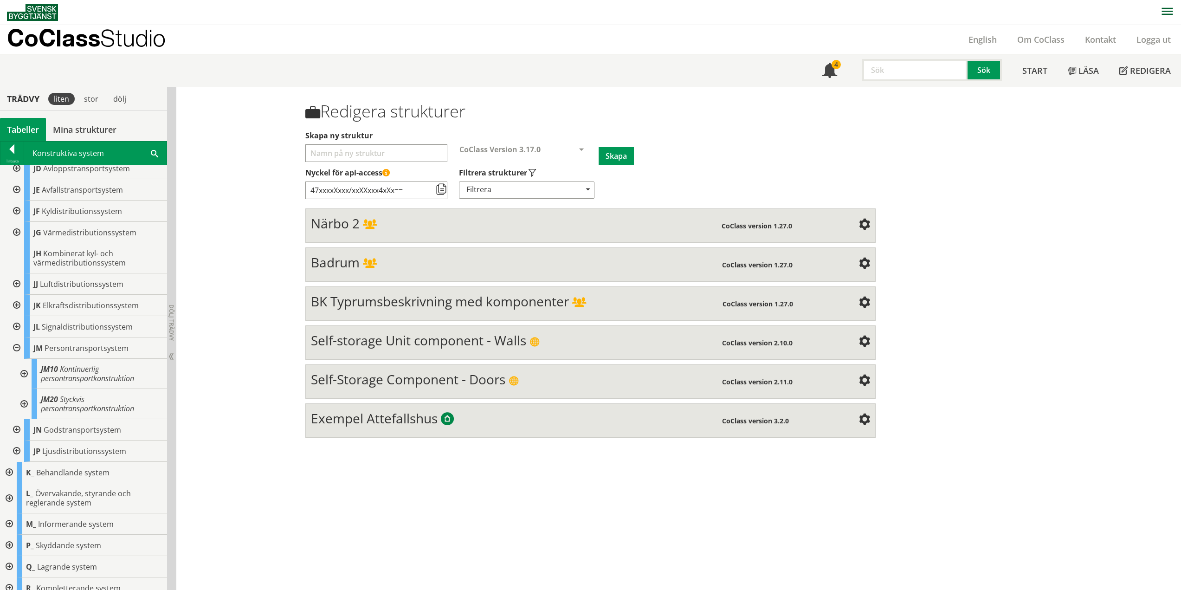  Describe the element at coordinates (836, 65) in the screenshot. I see `div: 4` at that location.